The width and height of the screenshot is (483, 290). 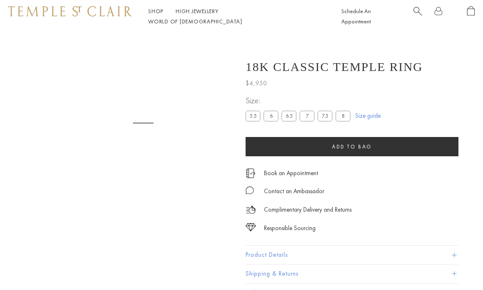 What do you see at coordinates (236, 16) in the screenshot?
I see `nav: Main navigation` at bounding box center [236, 16].